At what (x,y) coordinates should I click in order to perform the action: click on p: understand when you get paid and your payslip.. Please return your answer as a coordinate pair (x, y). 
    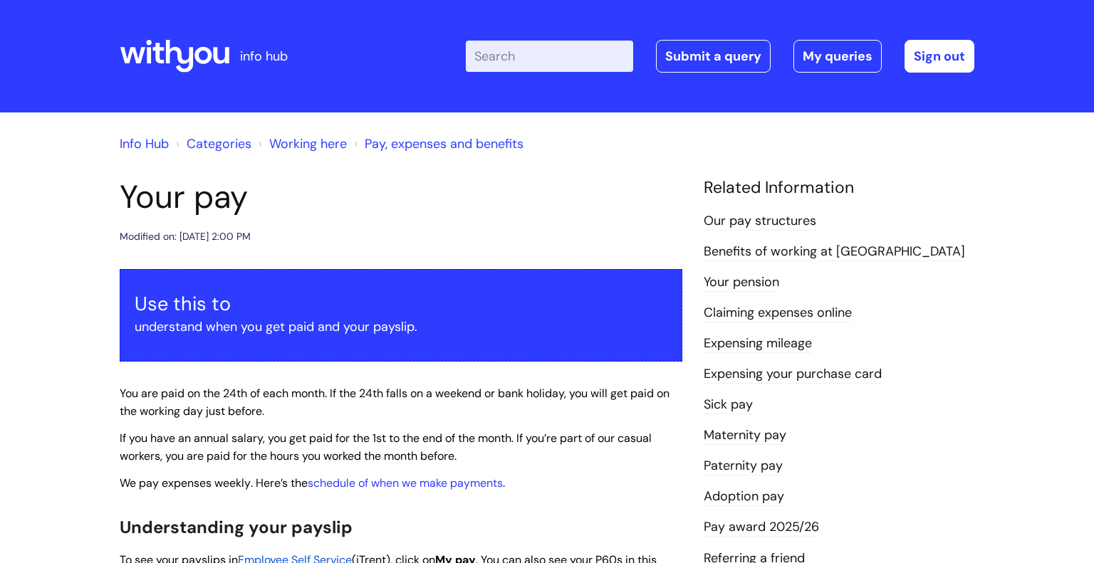
    Looking at the image, I should click on (401, 327).